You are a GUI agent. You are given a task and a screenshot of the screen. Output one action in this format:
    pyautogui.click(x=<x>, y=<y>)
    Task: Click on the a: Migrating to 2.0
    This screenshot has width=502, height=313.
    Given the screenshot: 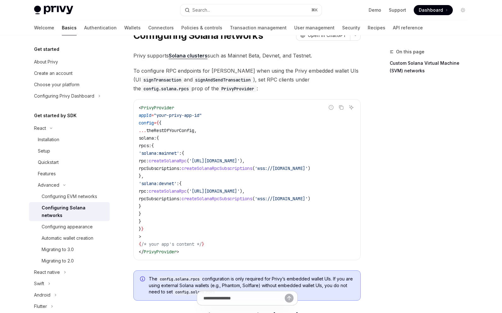 What is the action you would take?
    pyautogui.click(x=69, y=261)
    